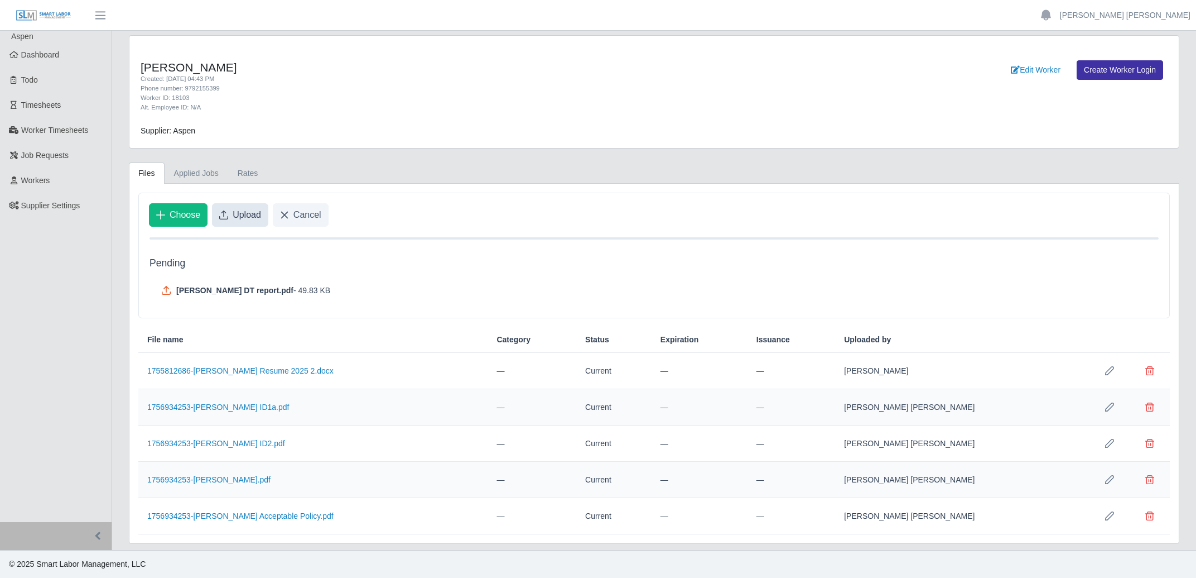 This screenshot has width=1196, height=578. What do you see at coordinates (1036, 70) in the screenshot?
I see `a: Edit Worker` at bounding box center [1036, 70].